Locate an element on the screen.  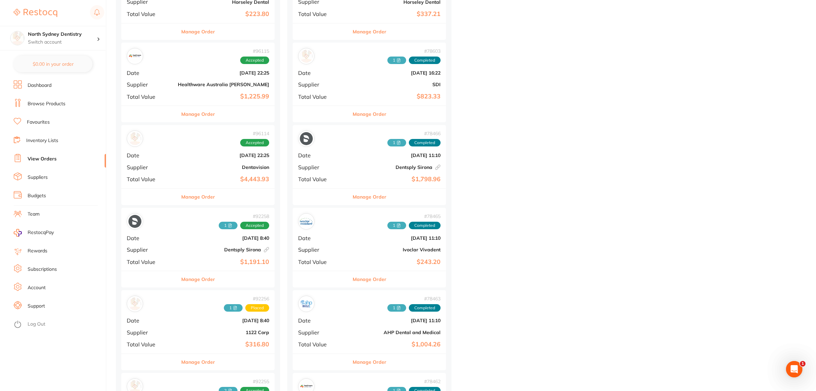
b: $1,004.26 is located at coordinates (395, 345).